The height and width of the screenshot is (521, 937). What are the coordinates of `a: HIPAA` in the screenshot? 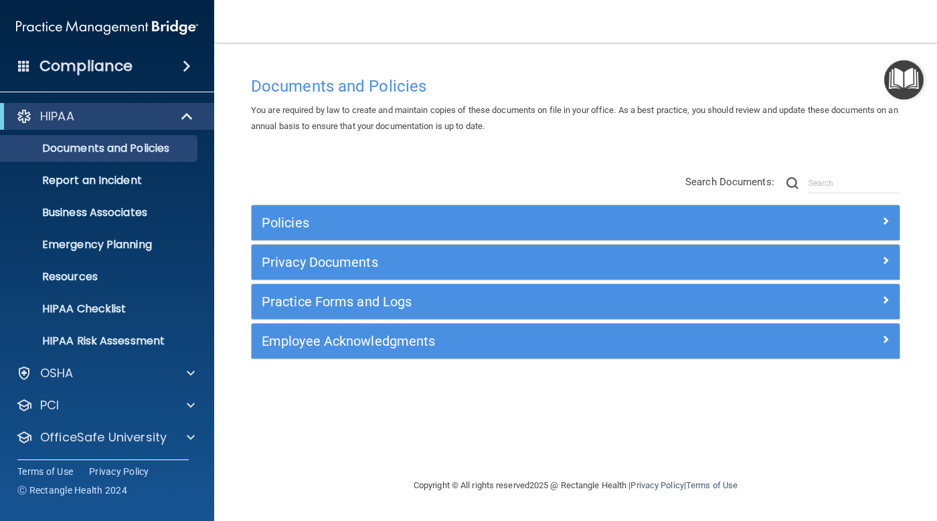 It's located at (105, 116).